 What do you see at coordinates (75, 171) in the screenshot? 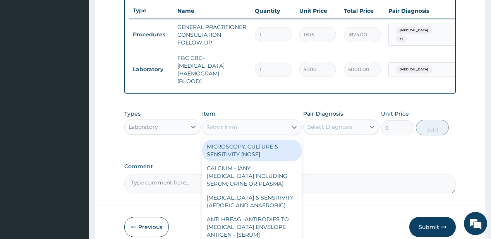
I see `textarea: Type your message and hit 'Enter'` at bounding box center [75, 171].